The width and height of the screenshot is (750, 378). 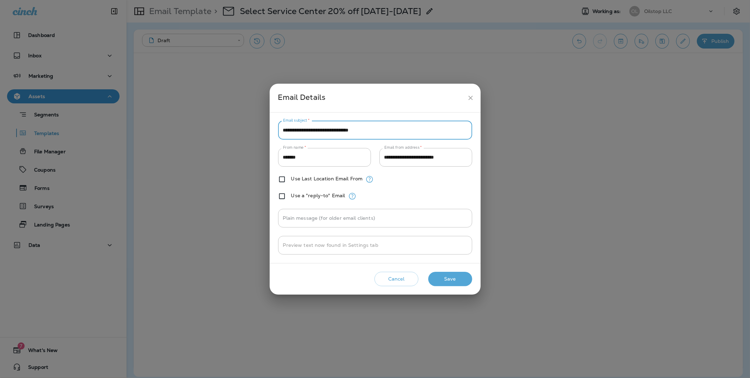 I want to click on label: Email from address, so click(x=403, y=147).